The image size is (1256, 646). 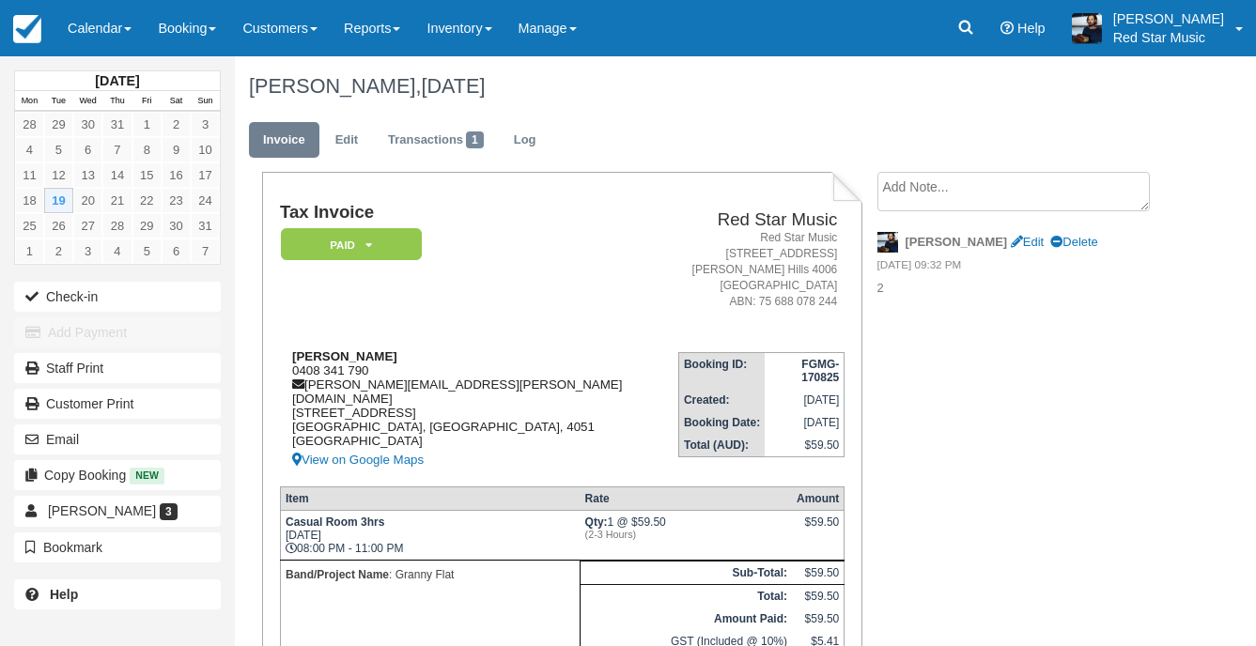 What do you see at coordinates (429, 498) in the screenshot?
I see `th: Item` at bounding box center [429, 498].